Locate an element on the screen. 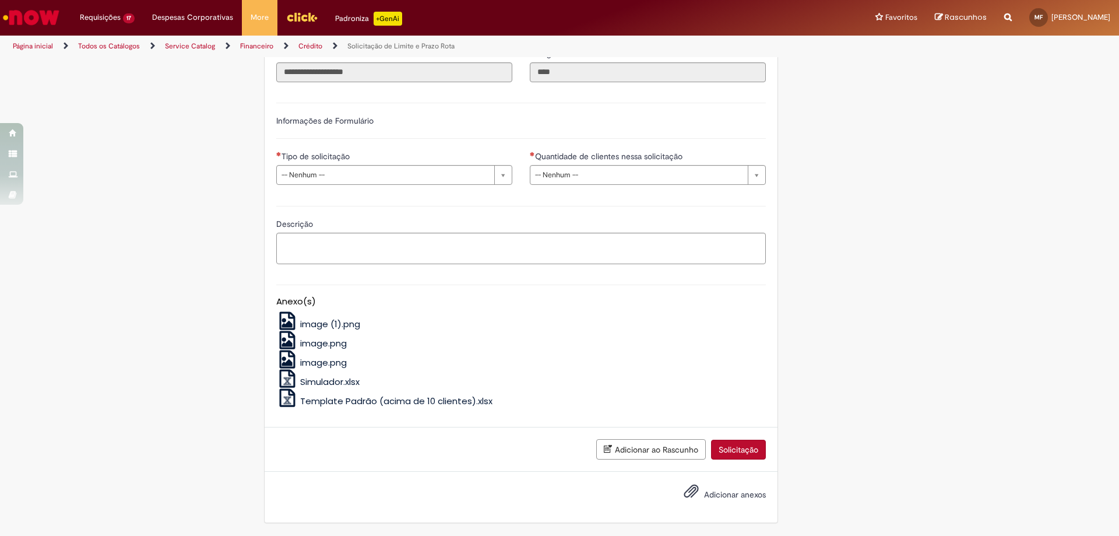 This screenshot has height=536, width=1119. a: Template Padrão (acima de 10 clientes).xlsx is located at coordinates (385, 401).